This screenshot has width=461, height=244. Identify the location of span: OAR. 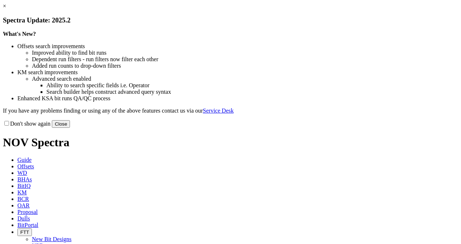
(24, 206).